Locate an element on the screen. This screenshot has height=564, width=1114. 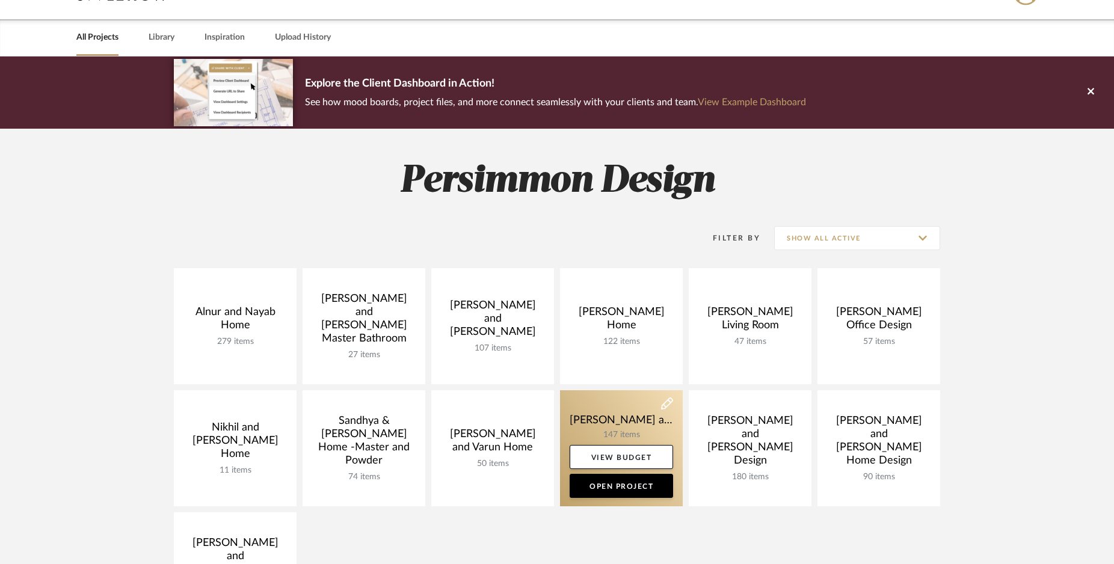
a: Upload History is located at coordinates (302, 37).